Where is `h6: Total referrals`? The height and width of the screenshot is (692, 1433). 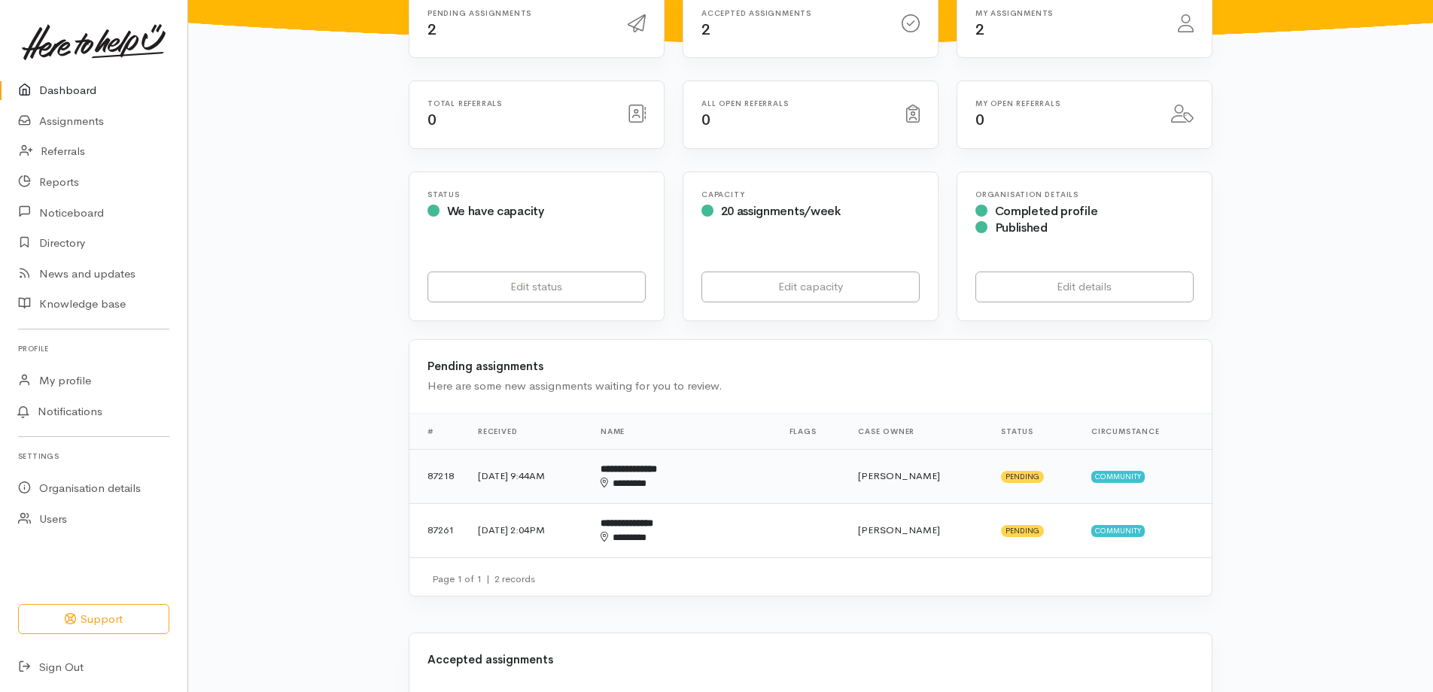
h6: Total referrals is located at coordinates (518, 103).